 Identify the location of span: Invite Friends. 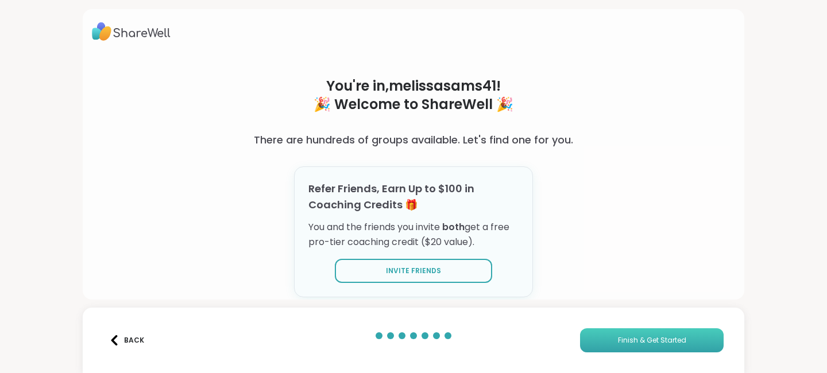
(413, 271).